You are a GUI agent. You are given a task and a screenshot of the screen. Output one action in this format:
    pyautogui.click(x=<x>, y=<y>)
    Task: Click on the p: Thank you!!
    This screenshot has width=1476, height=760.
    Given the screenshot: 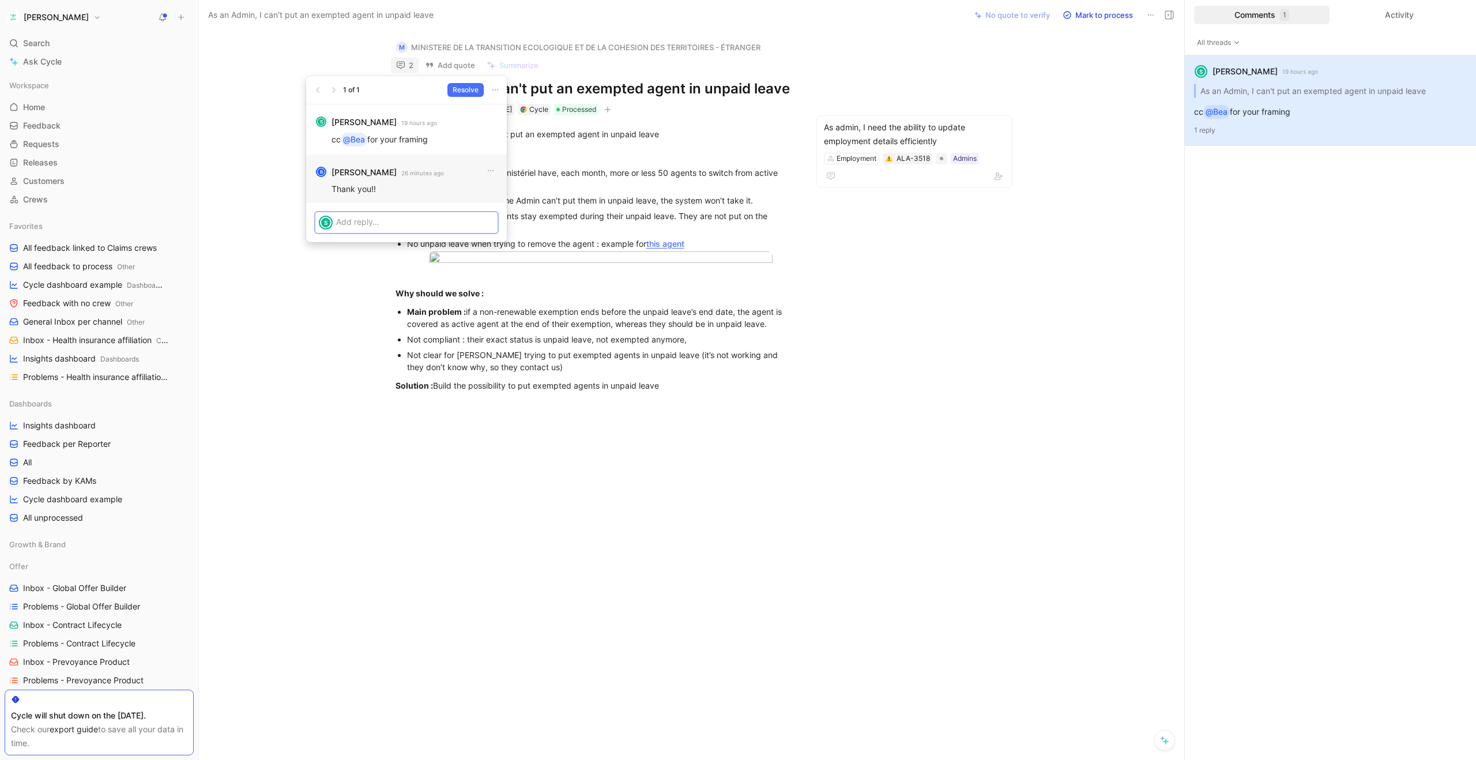 What is the action you would take?
    pyautogui.click(x=415, y=189)
    